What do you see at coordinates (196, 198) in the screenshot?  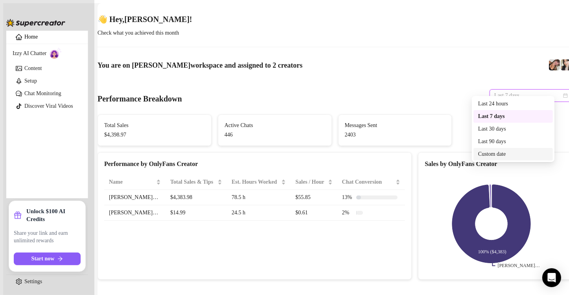 I see `td: $4,383.98` at bounding box center [196, 198].